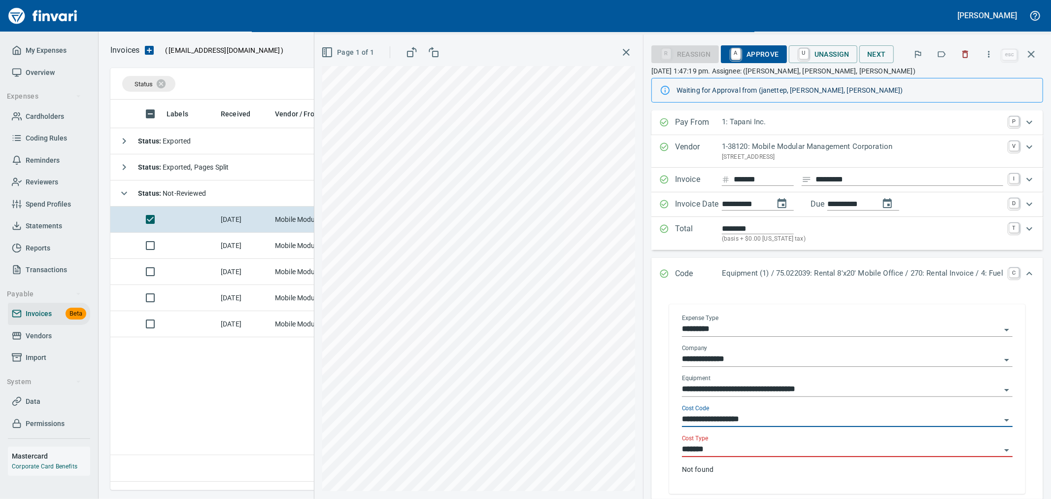 The height and width of the screenshot is (499, 1051). I want to click on span: Labels, so click(184, 114).